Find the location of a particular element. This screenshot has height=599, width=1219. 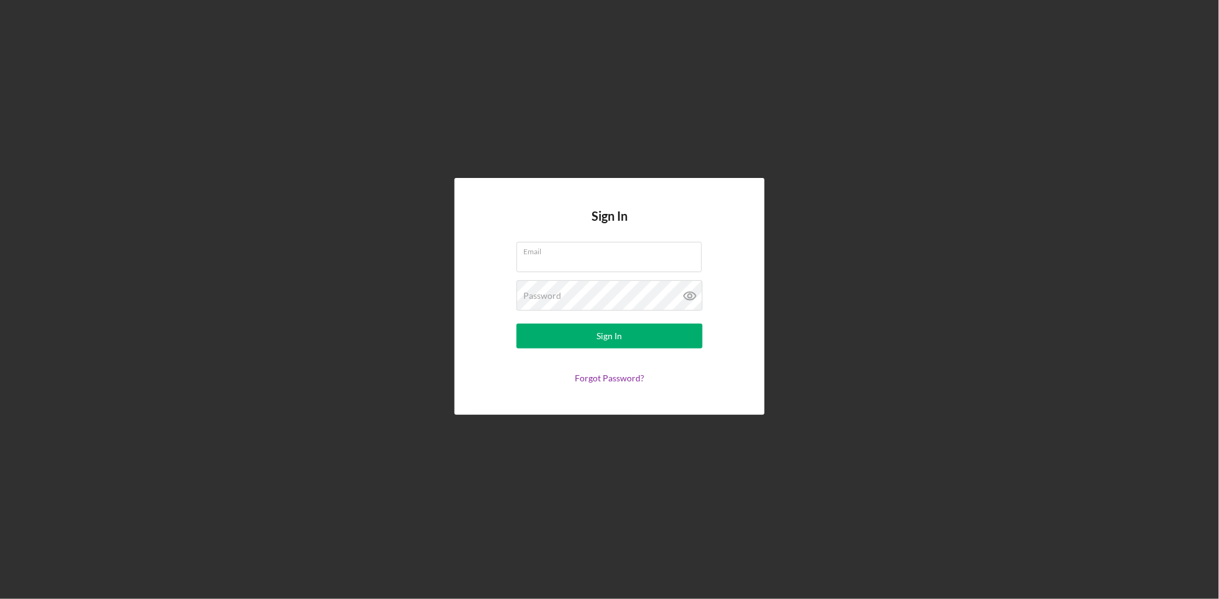

label: Email is located at coordinates (613, 249).